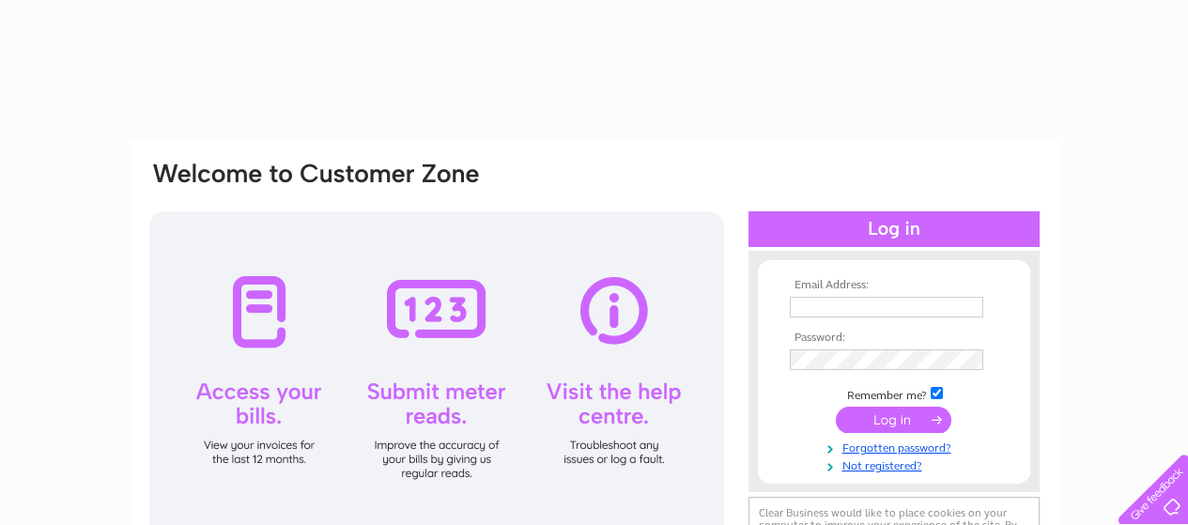  Describe the element at coordinates (894, 393) in the screenshot. I see `td: Remember me?` at that location.